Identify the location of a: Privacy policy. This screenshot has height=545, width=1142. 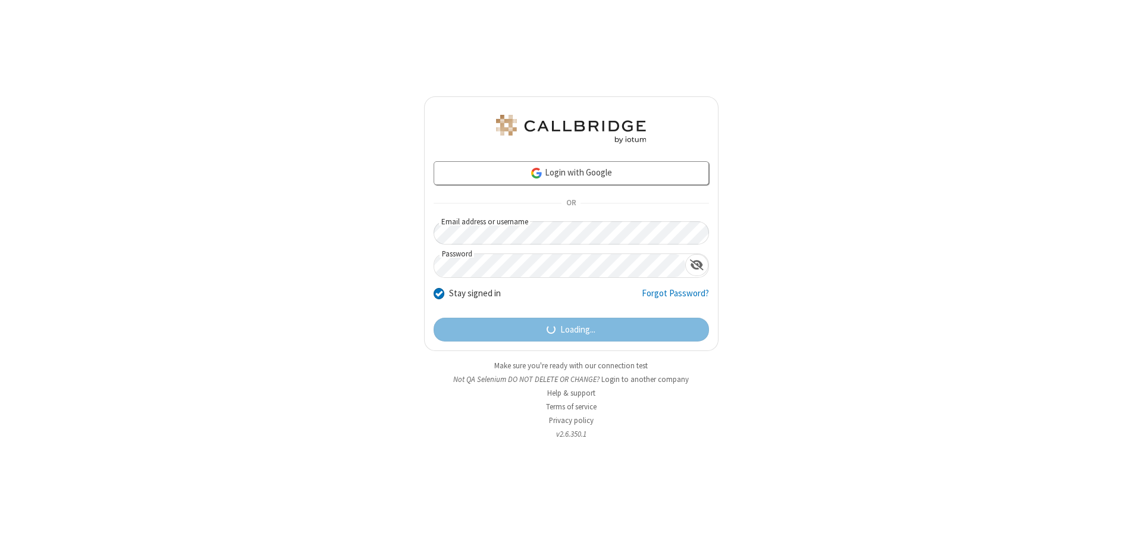
(571, 420).